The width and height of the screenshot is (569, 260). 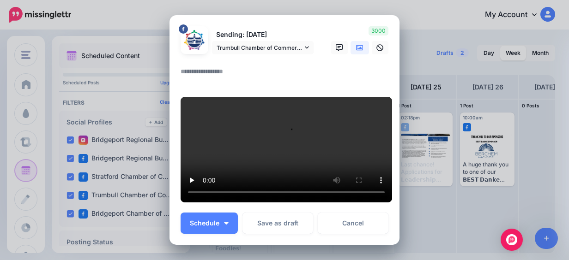 What do you see at coordinates (226, 224) in the screenshot?
I see `img: arrow-down-white.png` at bounding box center [226, 224].